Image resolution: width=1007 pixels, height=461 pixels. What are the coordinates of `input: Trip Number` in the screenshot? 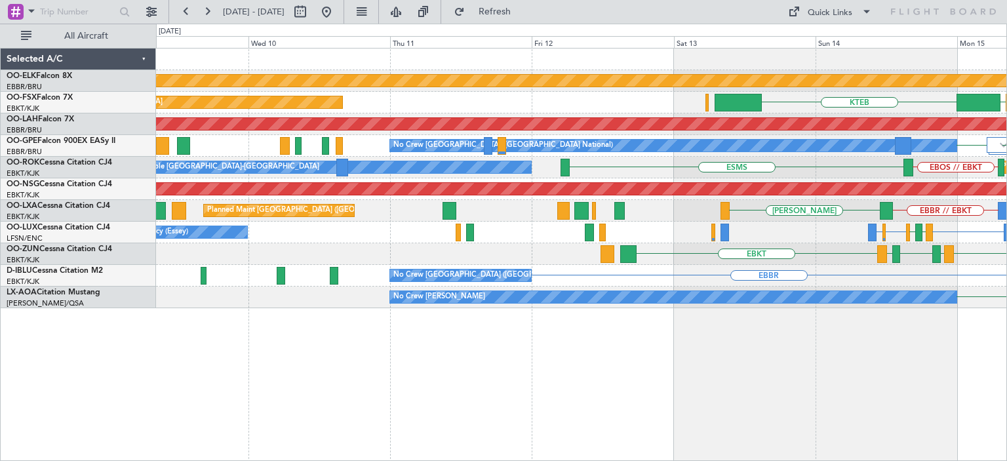 It's located at (77, 12).